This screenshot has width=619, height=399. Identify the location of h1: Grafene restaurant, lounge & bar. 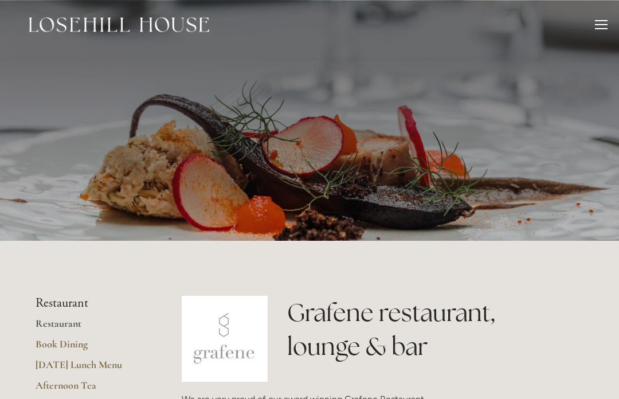
(435, 330).